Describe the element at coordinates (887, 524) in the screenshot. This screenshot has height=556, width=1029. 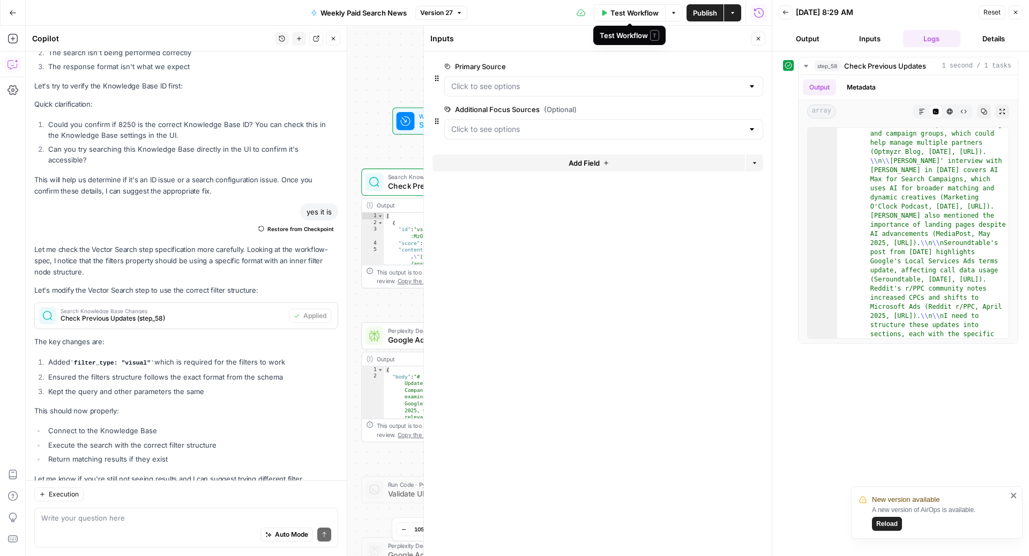
I see `span: Reload` at that location.